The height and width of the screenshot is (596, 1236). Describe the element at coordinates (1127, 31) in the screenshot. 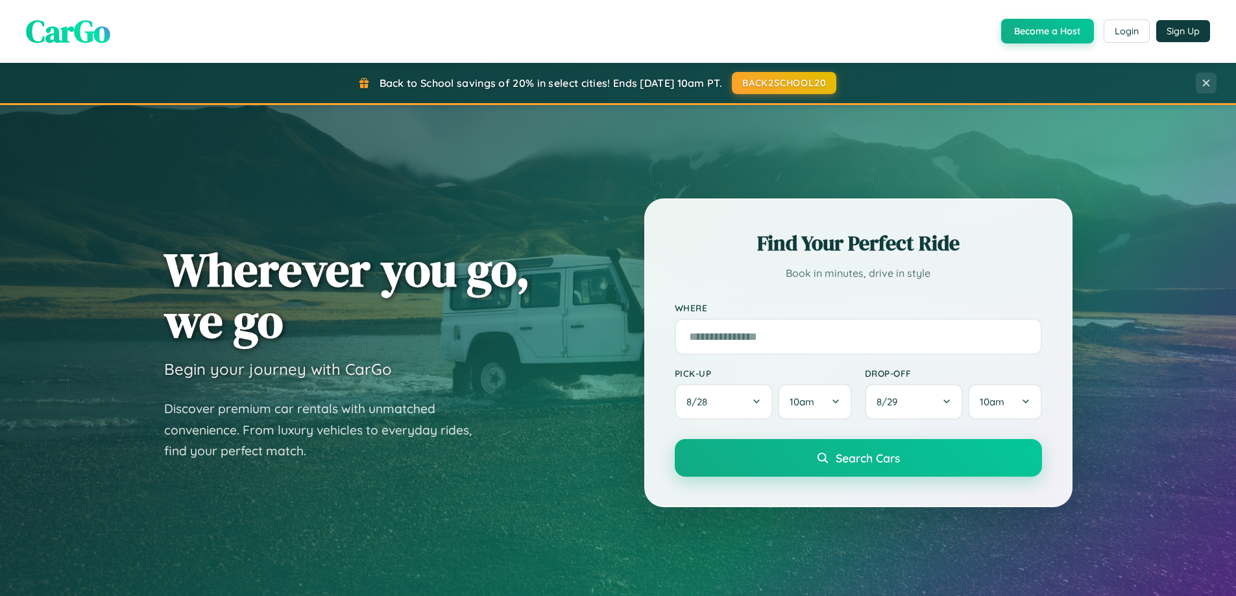

I see `button: Login` at that location.